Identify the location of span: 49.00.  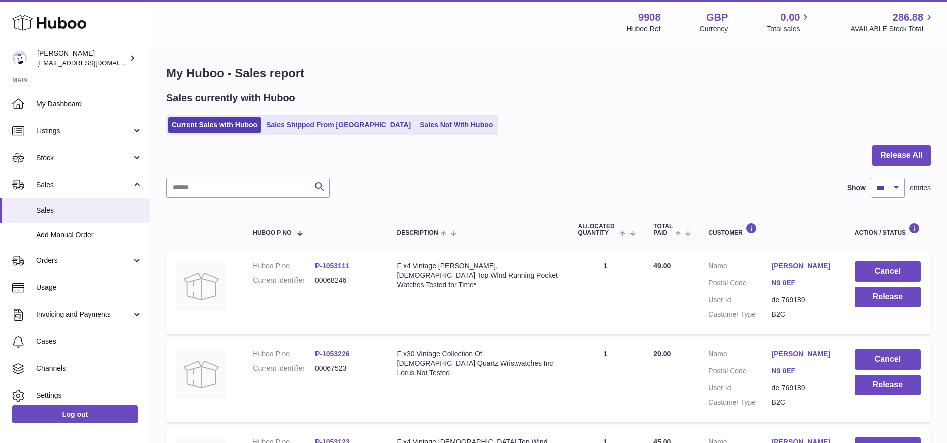
(661, 266).